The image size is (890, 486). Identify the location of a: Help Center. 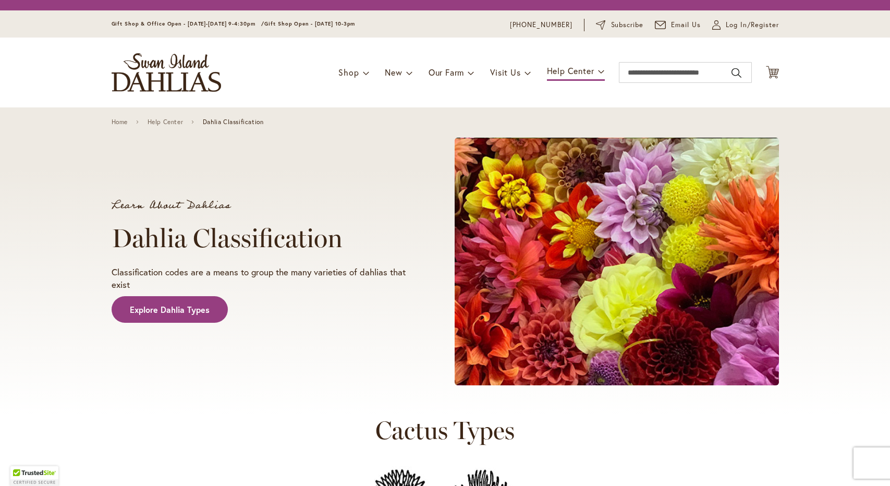
(165, 122).